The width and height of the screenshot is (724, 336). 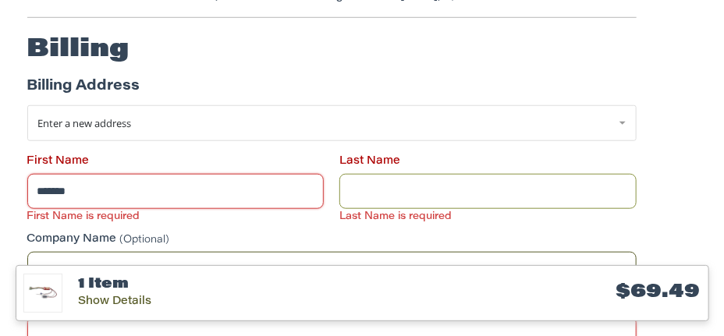 What do you see at coordinates (85, 123) in the screenshot?
I see `span: Enter a new address` at bounding box center [85, 123].